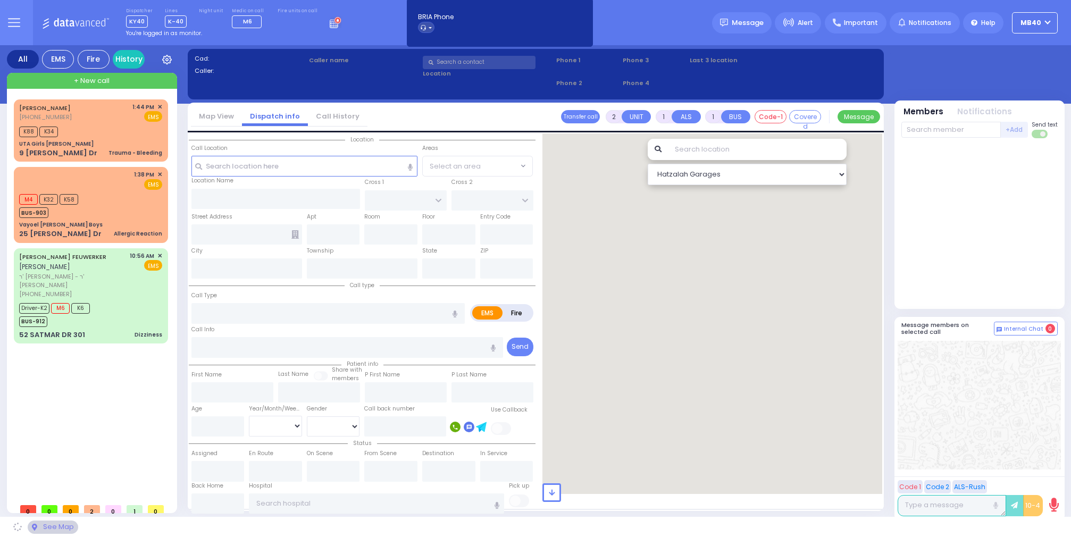 This screenshot has height=537, width=1071. What do you see at coordinates (724, 22) in the screenshot?
I see `img: message.svg` at bounding box center [724, 22].